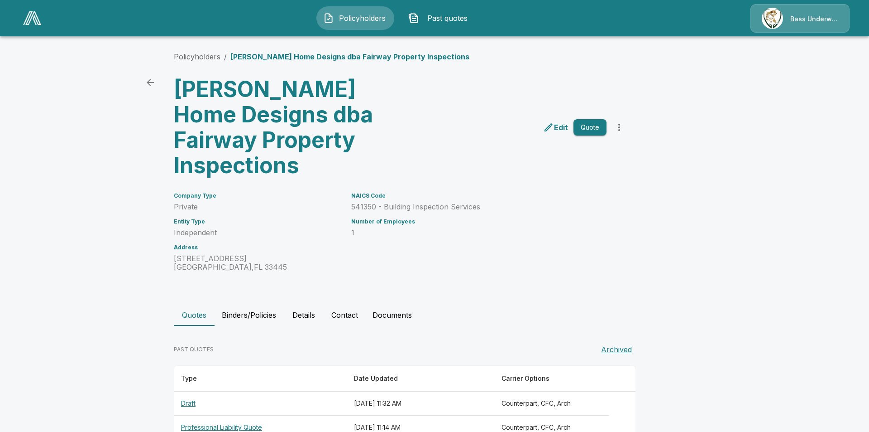  Describe the element at coordinates (414, 18) in the screenshot. I see `img: Past quotes Icon` at that location.